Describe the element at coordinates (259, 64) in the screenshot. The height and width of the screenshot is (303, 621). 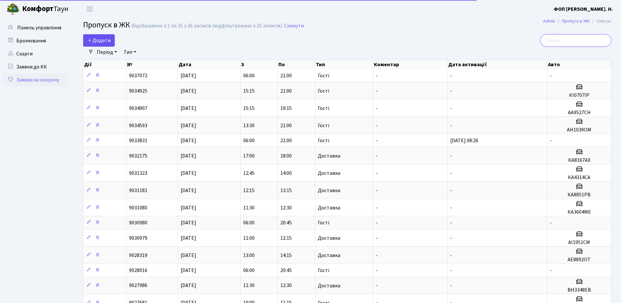
I see `th: З` at that location.